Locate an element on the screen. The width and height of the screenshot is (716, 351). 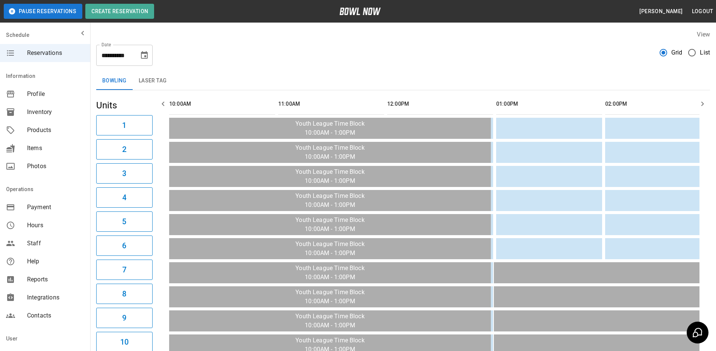
div: inventory tabs is located at coordinates (403, 81).